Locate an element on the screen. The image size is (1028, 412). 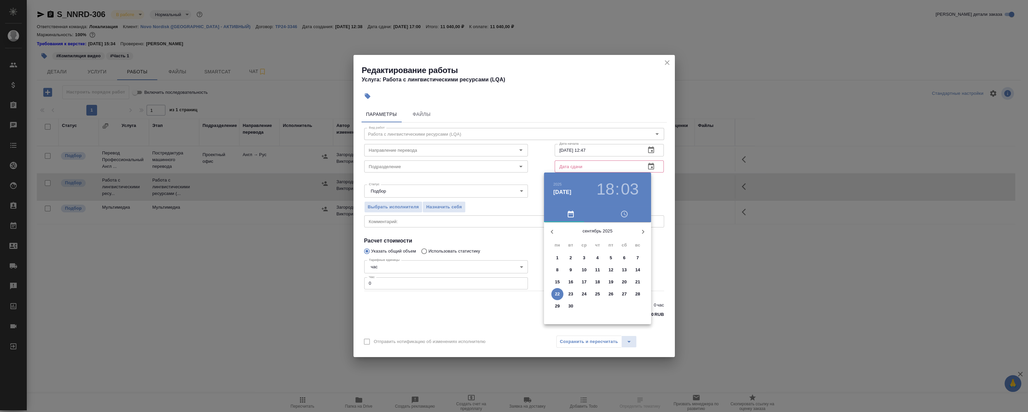
button: 29 is located at coordinates (557, 306).